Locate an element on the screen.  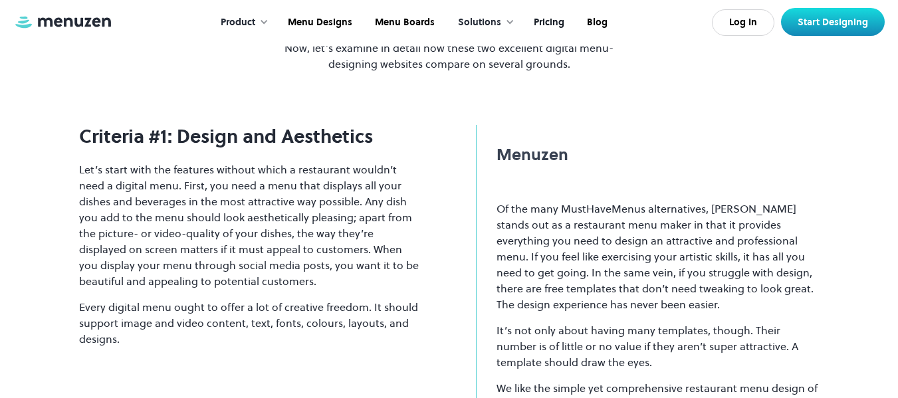
p: It’s not only about having many templates, though. Their number is of little or no value if they ... is located at coordinates (658, 346).